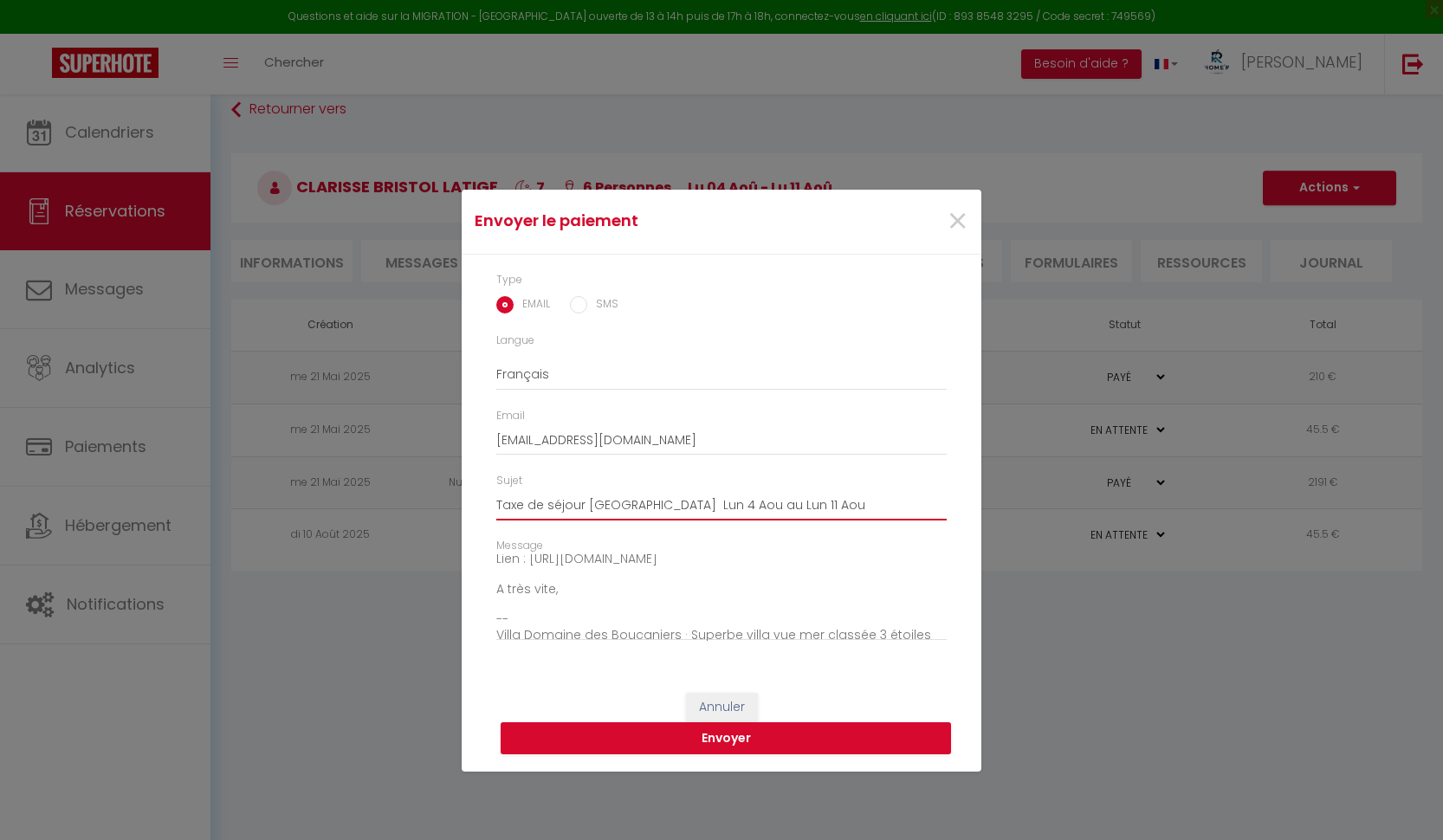  Describe the element at coordinates (721, 708) in the screenshot. I see `button: Annuler` at that location.